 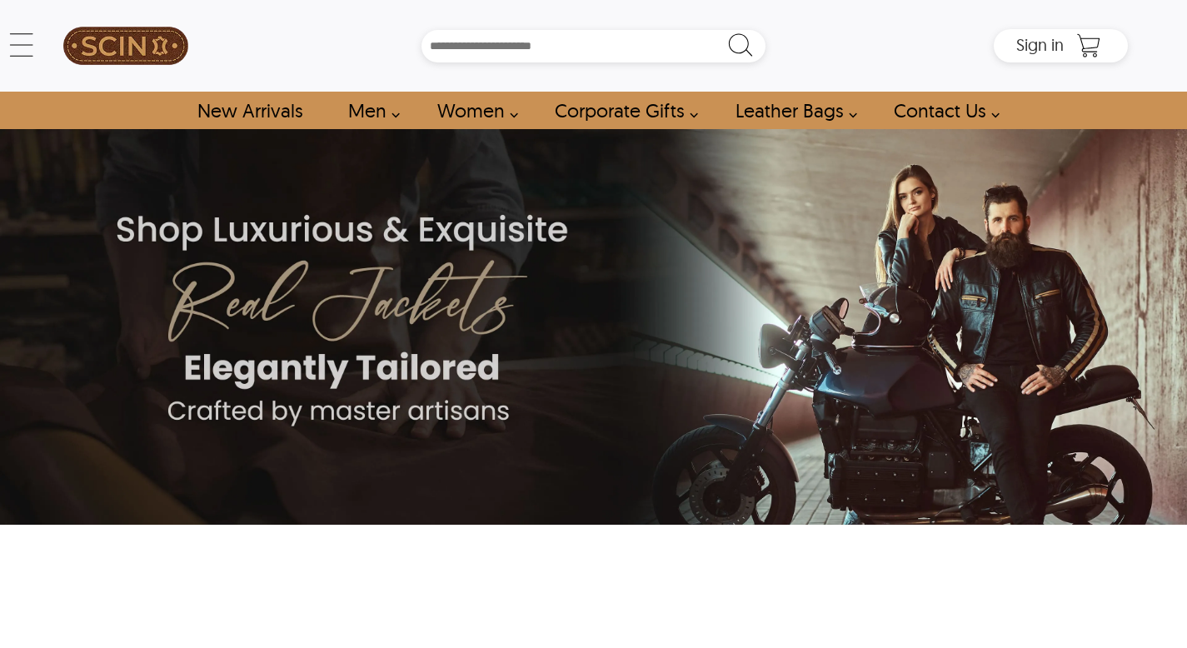 I want to click on span: Sign in, so click(x=1040, y=44).